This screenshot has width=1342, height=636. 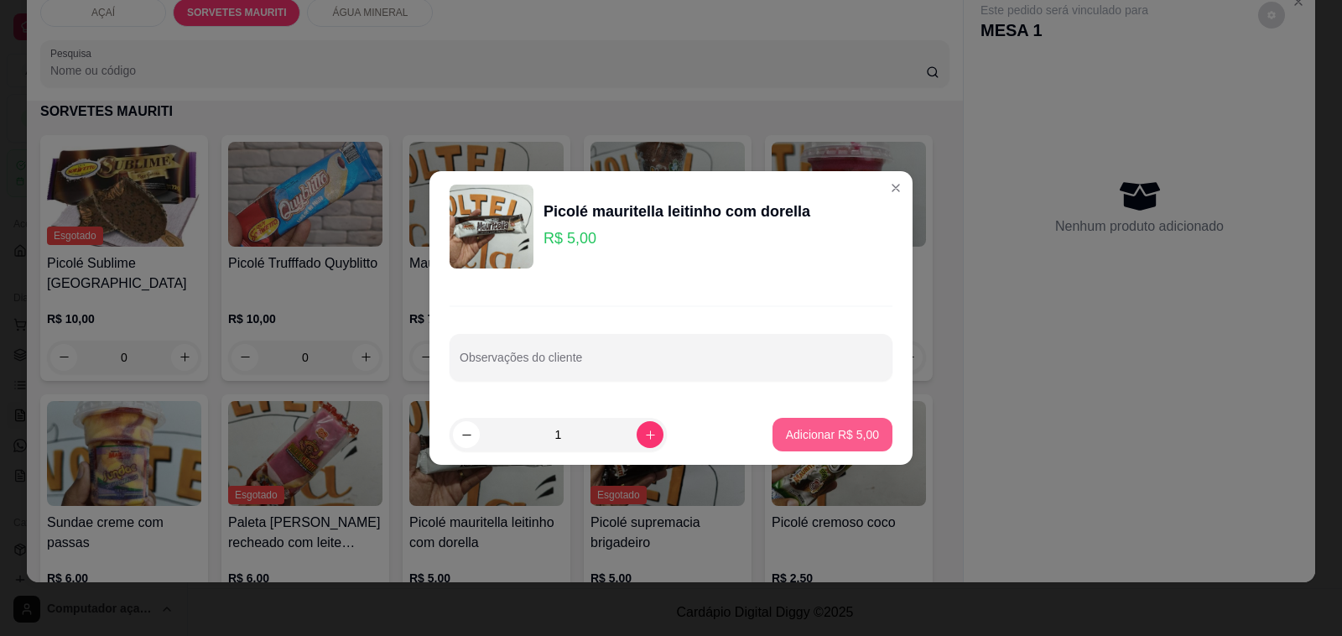 I want to click on button: decrease-product-quantity, so click(x=466, y=435).